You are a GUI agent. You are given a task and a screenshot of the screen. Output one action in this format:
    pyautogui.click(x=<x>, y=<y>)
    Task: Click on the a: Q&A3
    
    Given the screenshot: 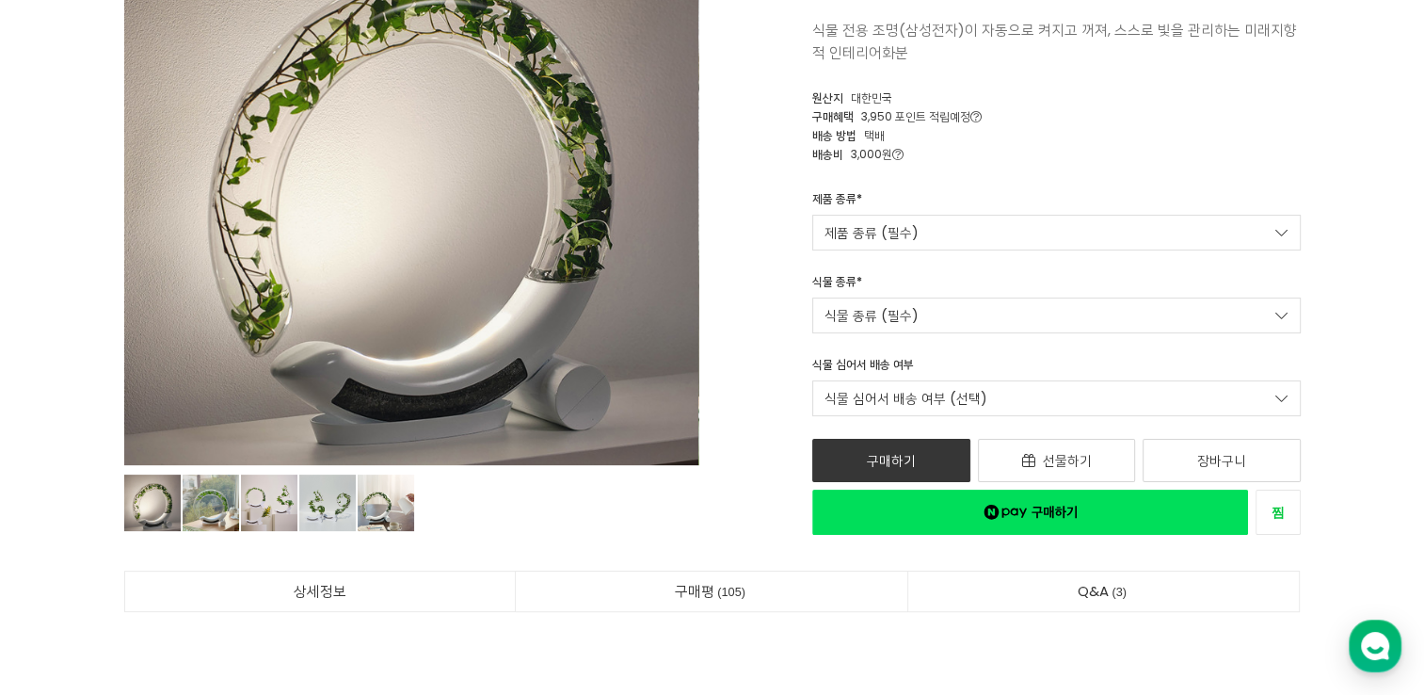 What is the action you would take?
    pyautogui.click(x=1104, y=591)
    